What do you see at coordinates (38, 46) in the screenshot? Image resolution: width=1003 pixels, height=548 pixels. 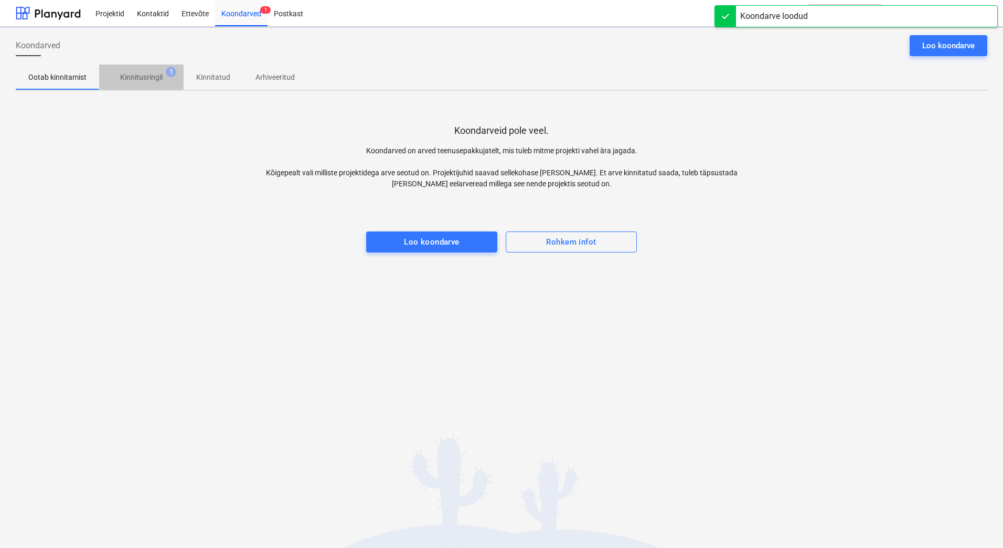 I see `span: Koondarved` at bounding box center [38, 46].